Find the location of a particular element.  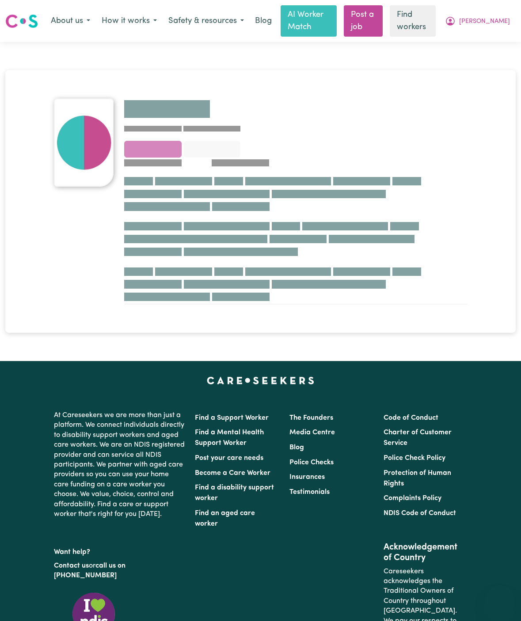

a: Careseekers home page is located at coordinates (260, 381).